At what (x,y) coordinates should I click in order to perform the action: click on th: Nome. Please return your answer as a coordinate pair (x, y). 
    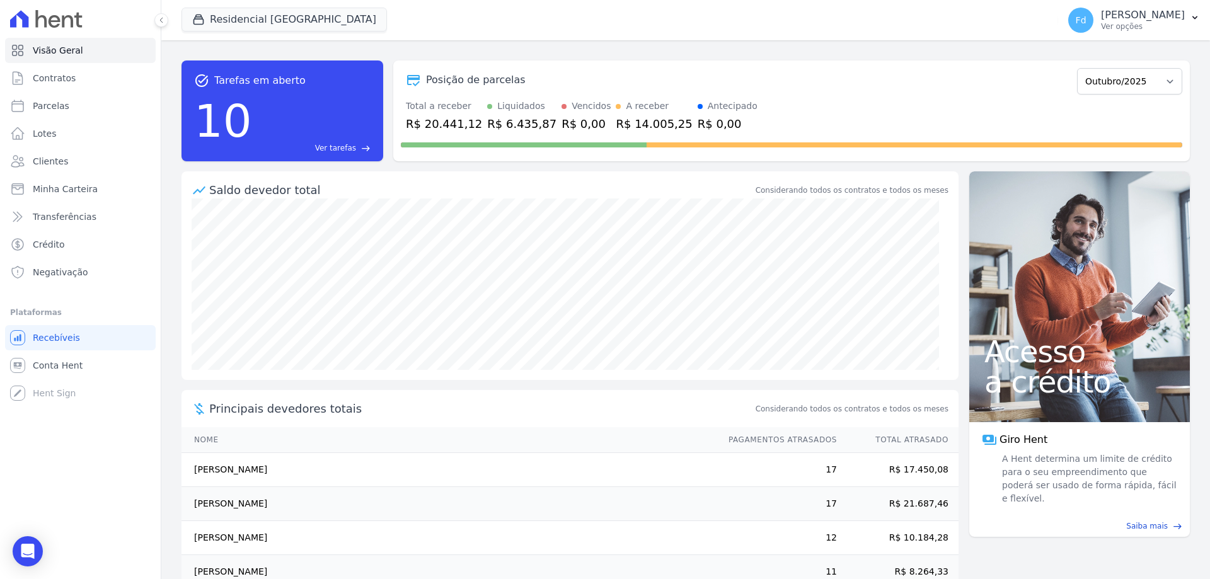
    Looking at the image, I should click on (449, 440).